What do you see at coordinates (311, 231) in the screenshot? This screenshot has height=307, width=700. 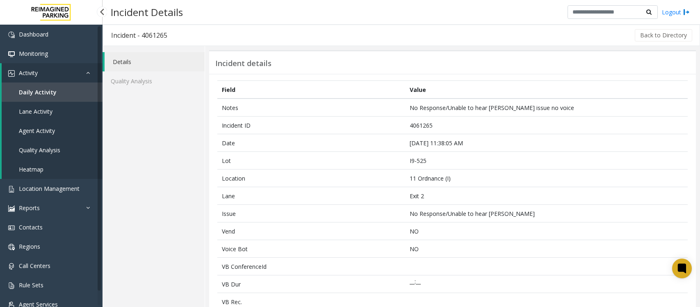 I see `td: Vend` at bounding box center [311, 231].